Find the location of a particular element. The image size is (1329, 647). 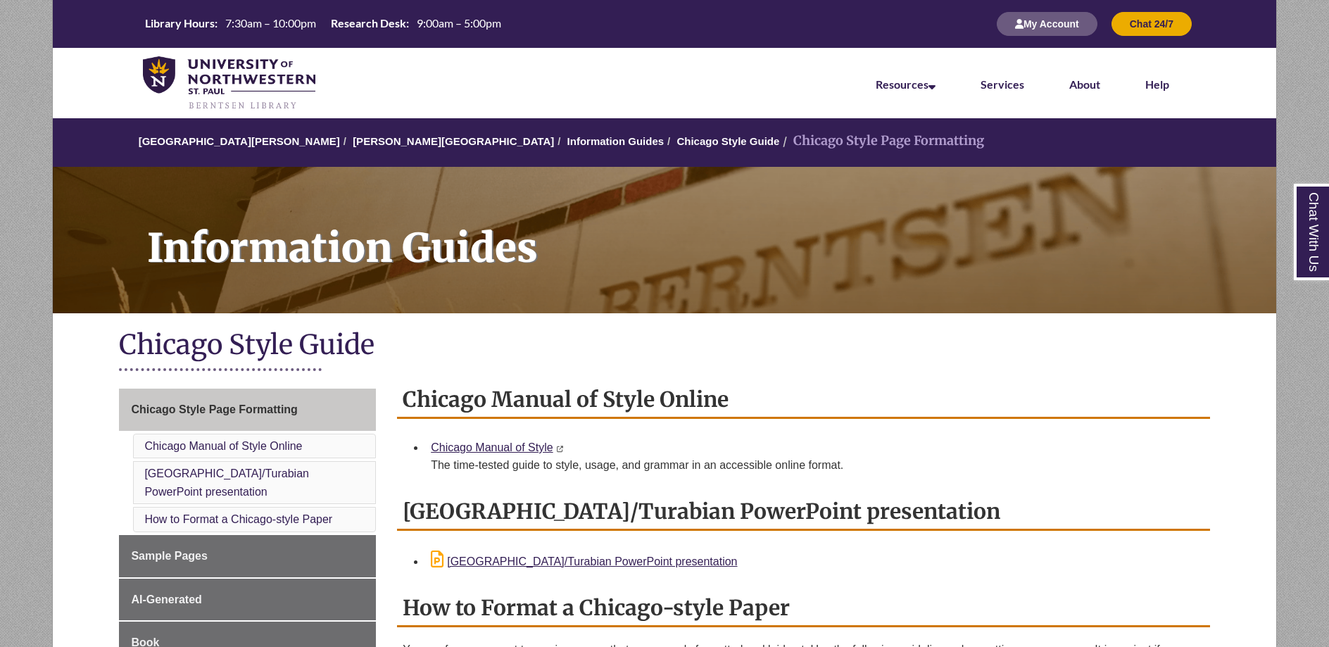

a: Resources is located at coordinates (905, 84).